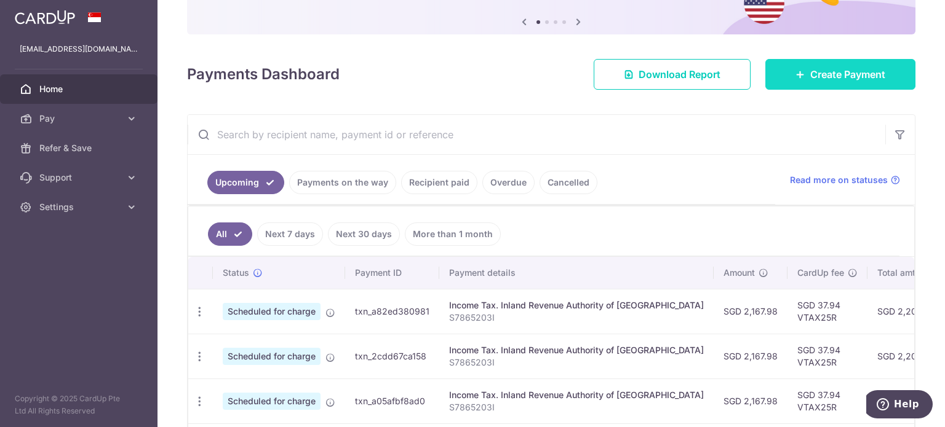  Describe the element at coordinates (263, 74) in the screenshot. I see `h4: Payments Dashboard` at that location.